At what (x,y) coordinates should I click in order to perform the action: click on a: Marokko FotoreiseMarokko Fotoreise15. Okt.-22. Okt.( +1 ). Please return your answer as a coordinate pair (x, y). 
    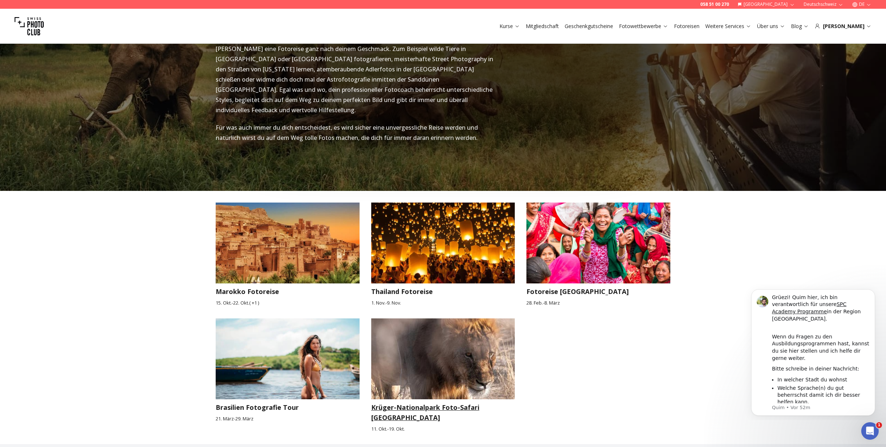
    Looking at the image, I should click on (288, 254).